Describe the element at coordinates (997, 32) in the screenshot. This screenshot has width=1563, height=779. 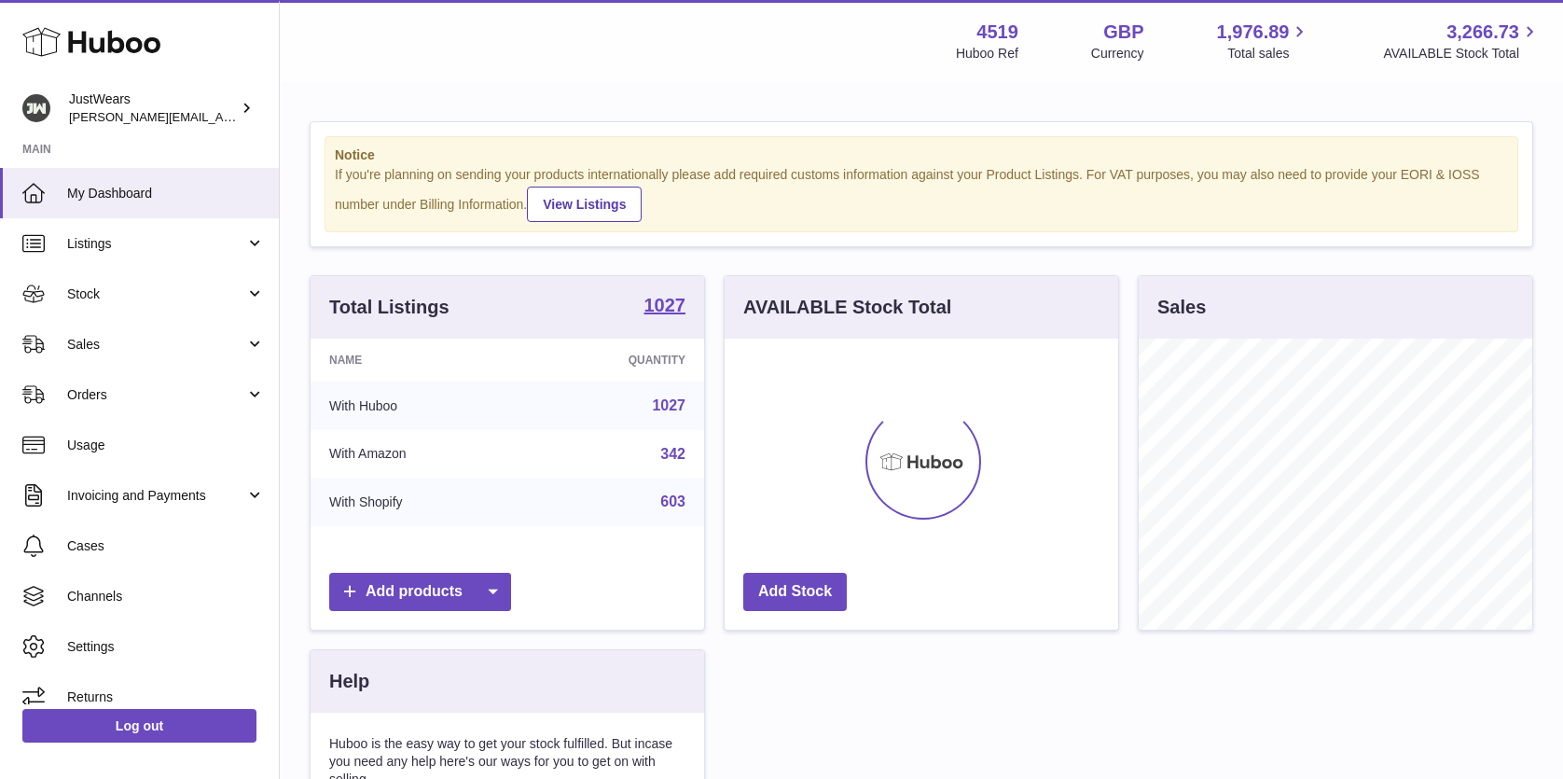
I see `strong: 4519` at that location.